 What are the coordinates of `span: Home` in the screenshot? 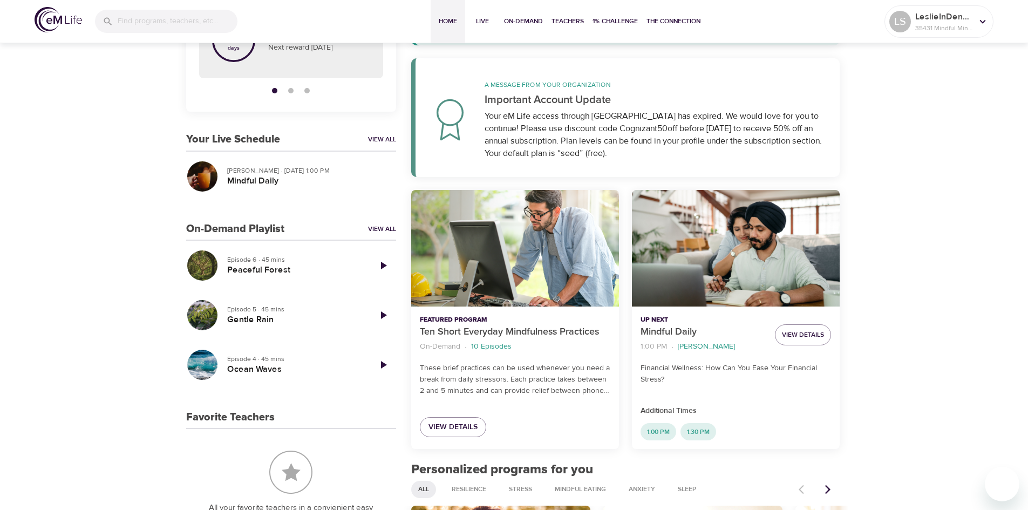 It's located at (448, 21).